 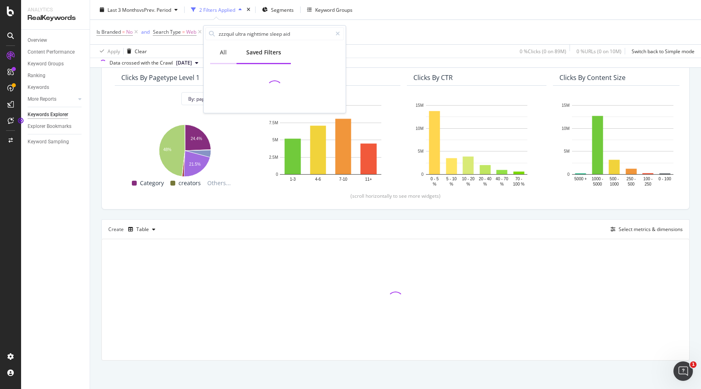 What do you see at coordinates (52, 99) in the screenshot?
I see `a: More Reports` at bounding box center [52, 99].